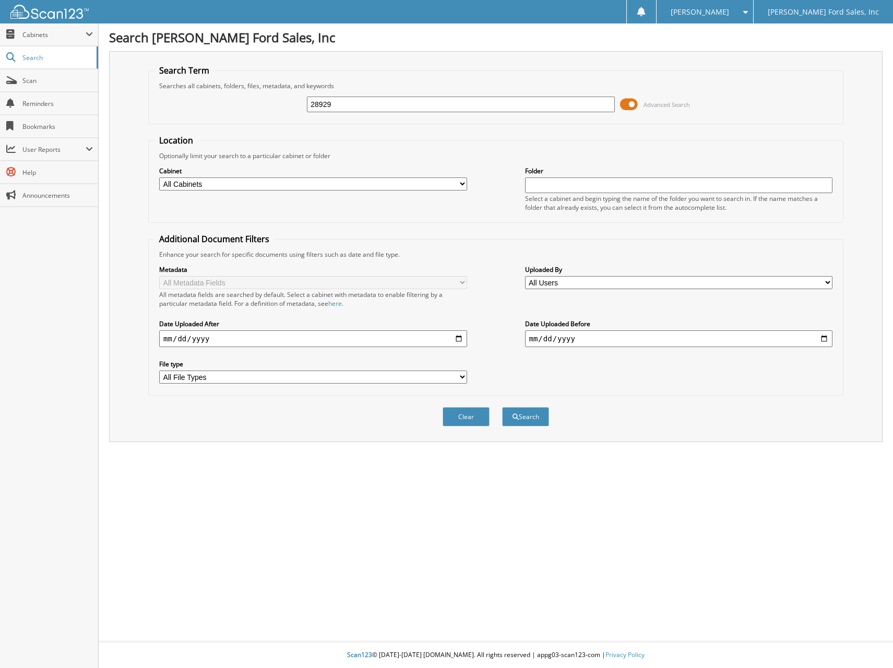 The image size is (893, 668). What do you see at coordinates (57, 195) in the screenshot?
I see `span: Announcements` at bounding box center [57, 195].